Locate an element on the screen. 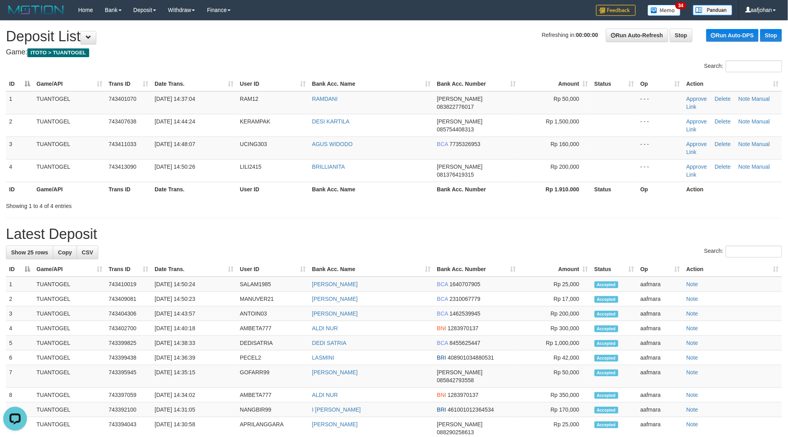 The width and height of the screenshot is (788, 437). a: BRILLIANITA is located at coordinates (328, 167).